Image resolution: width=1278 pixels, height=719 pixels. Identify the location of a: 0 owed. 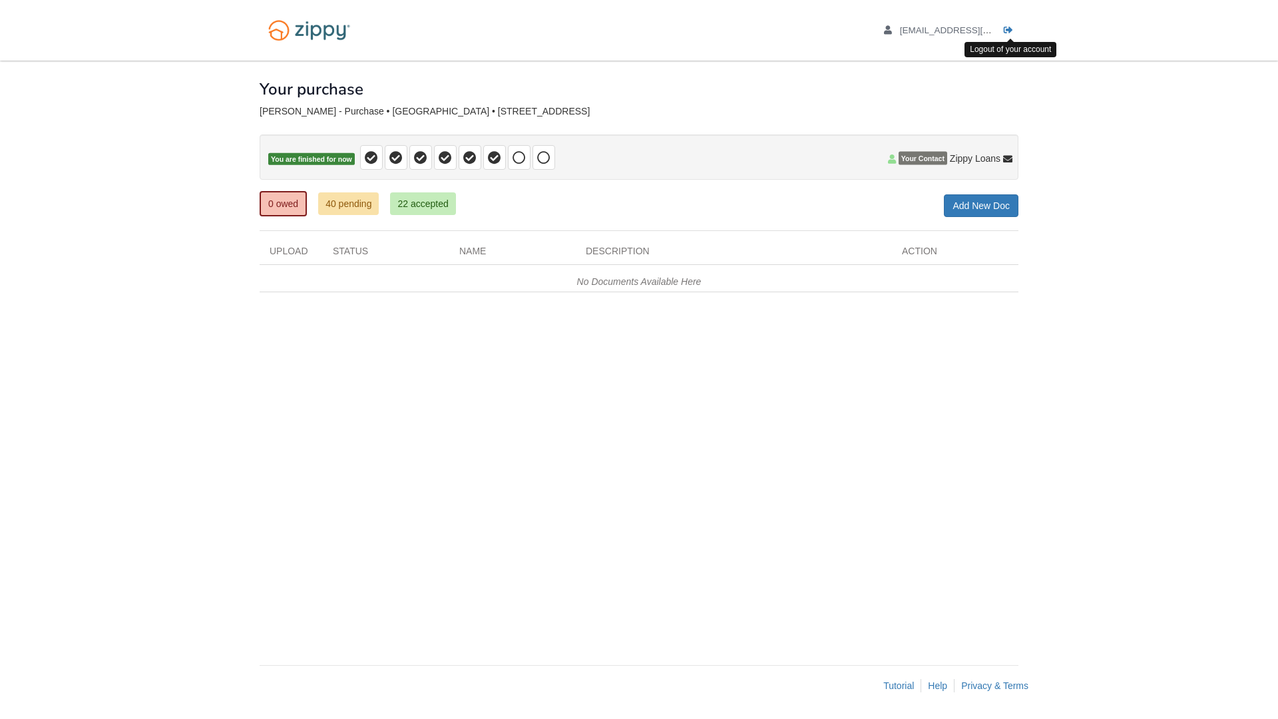
(283, 204).